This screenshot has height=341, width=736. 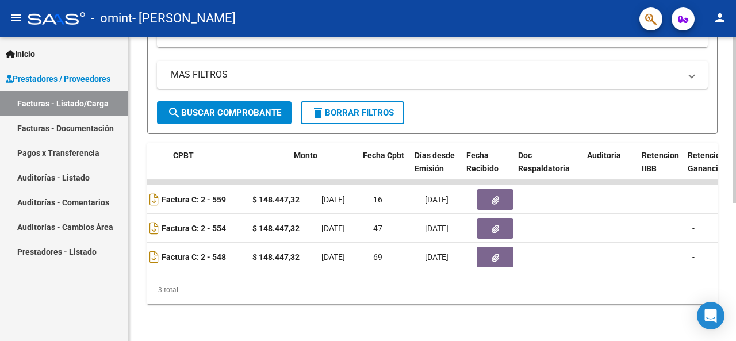 I want to click on span: Borrar Filtros, so click(x=352, y=113).